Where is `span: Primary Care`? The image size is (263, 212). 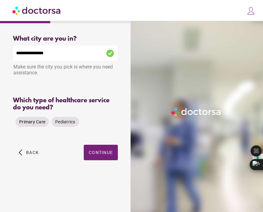 span: Primary Care is located at coordinates (32, 122).